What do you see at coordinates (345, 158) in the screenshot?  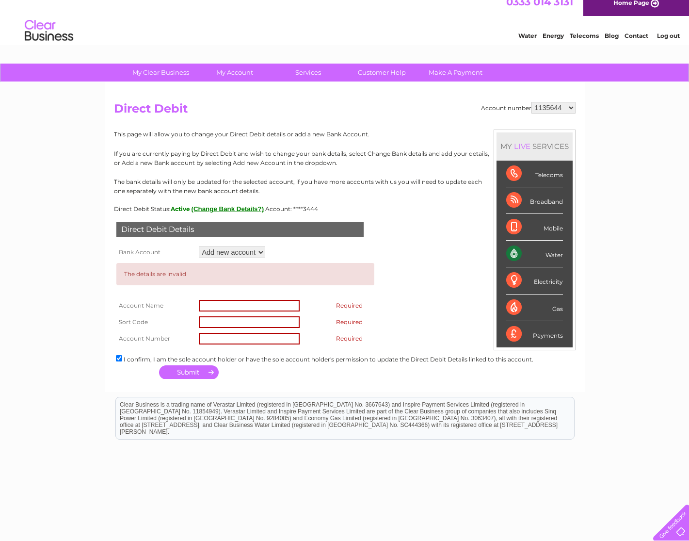 I see `p: If you are currently paying by Direct Debit and wish to change your bank details, select Change B...` at bounding box center [345, 158].